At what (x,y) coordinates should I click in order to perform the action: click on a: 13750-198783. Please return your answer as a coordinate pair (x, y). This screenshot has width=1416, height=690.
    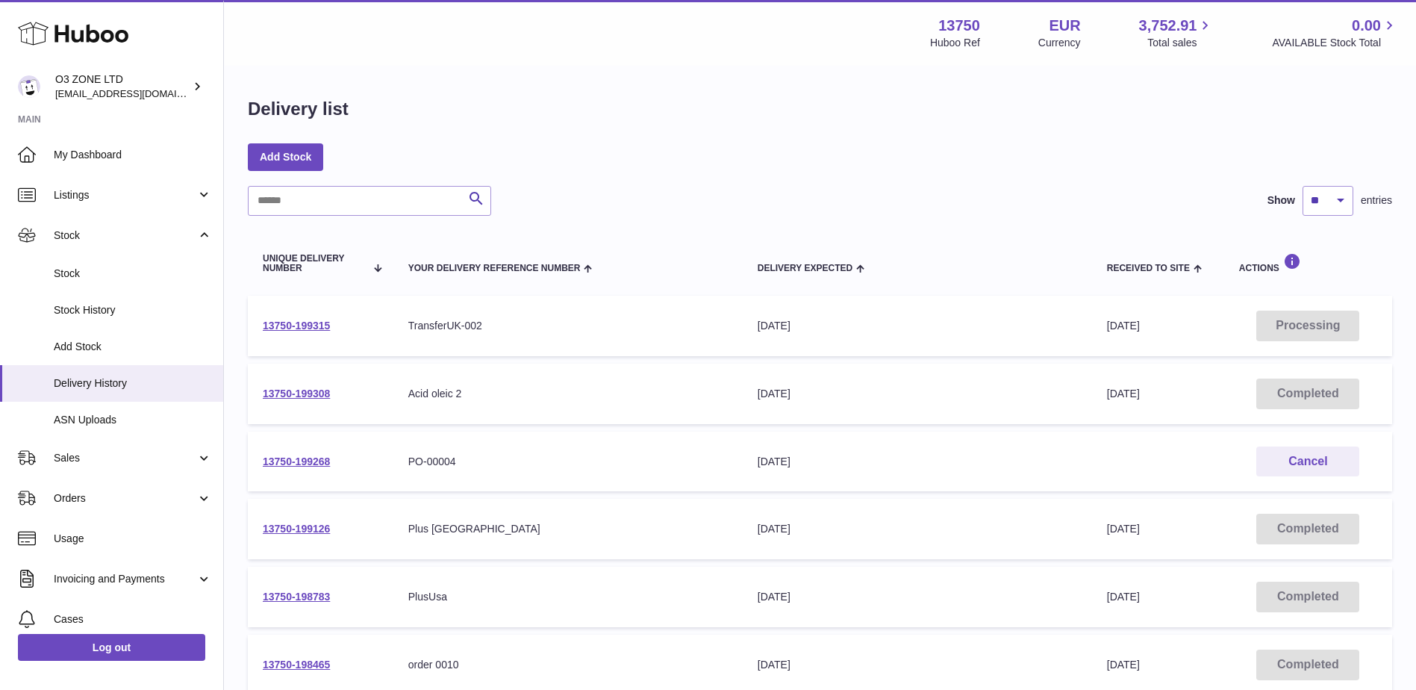
    Looking at the image, I should click on (296, 596).